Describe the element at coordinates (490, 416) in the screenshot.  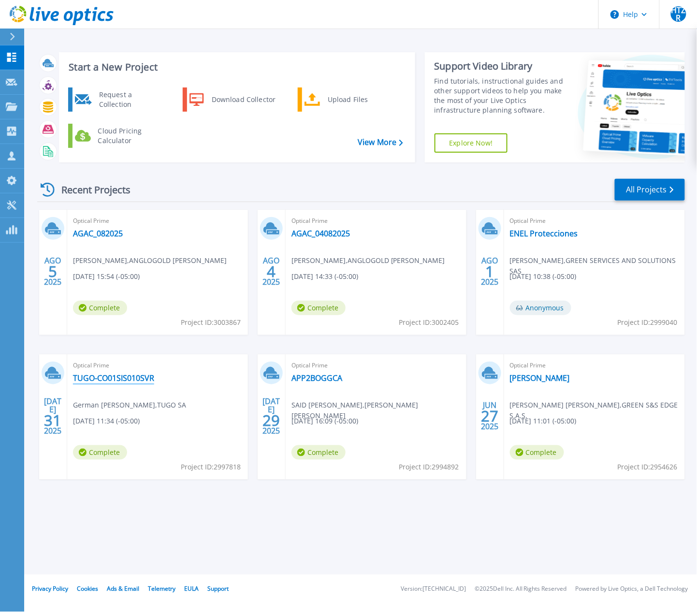
I see `div: JUN 2025` at that location.